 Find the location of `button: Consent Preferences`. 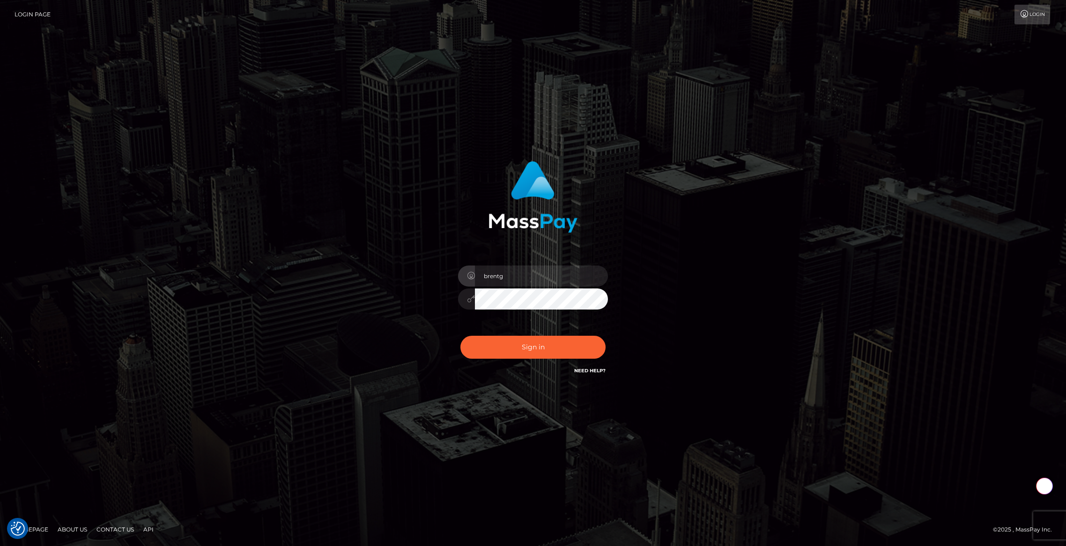

button: Consent Preferences is located at coordinates (18, 529).